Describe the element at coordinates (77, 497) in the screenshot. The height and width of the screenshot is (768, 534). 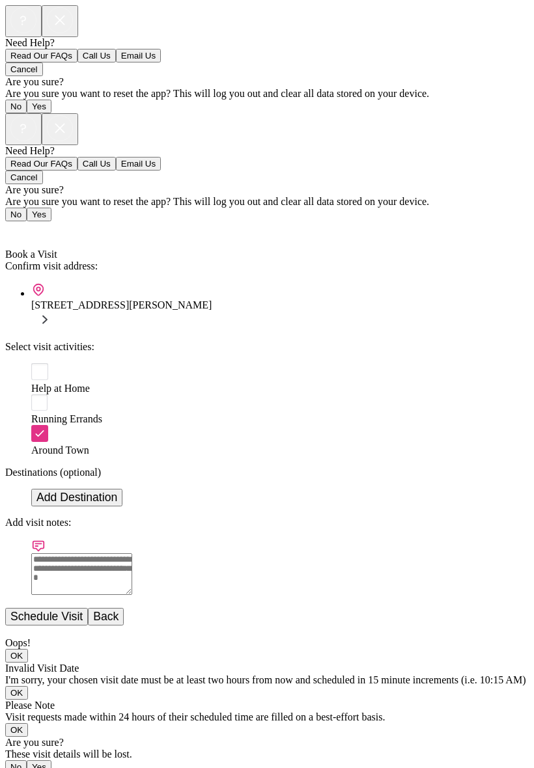
I see `button: Add Destination` at that location.